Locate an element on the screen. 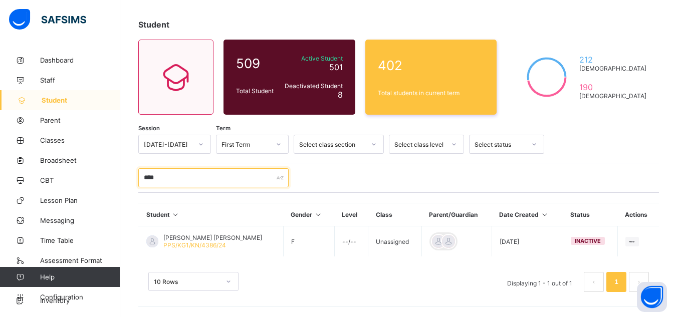  th: Student is located at coordinates (211, 215).